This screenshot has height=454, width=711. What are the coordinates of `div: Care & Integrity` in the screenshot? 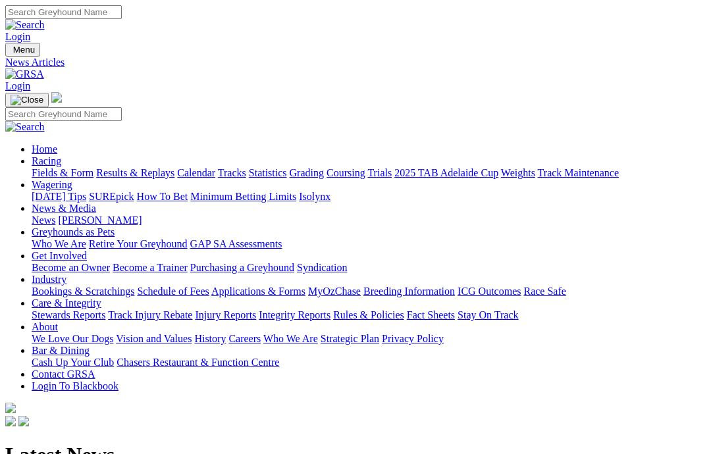 It's located at (369, 315).